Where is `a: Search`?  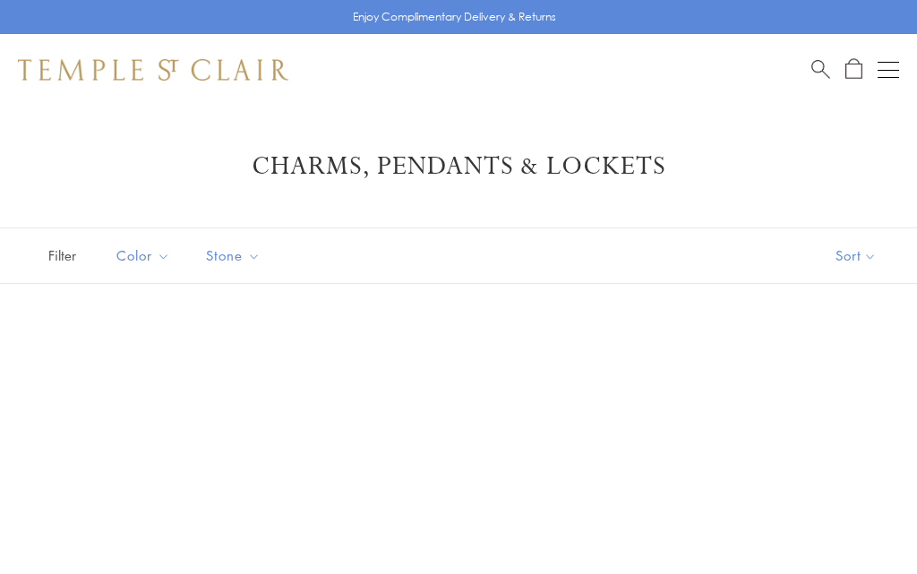
a: Search is located at coordinates (820, 69).